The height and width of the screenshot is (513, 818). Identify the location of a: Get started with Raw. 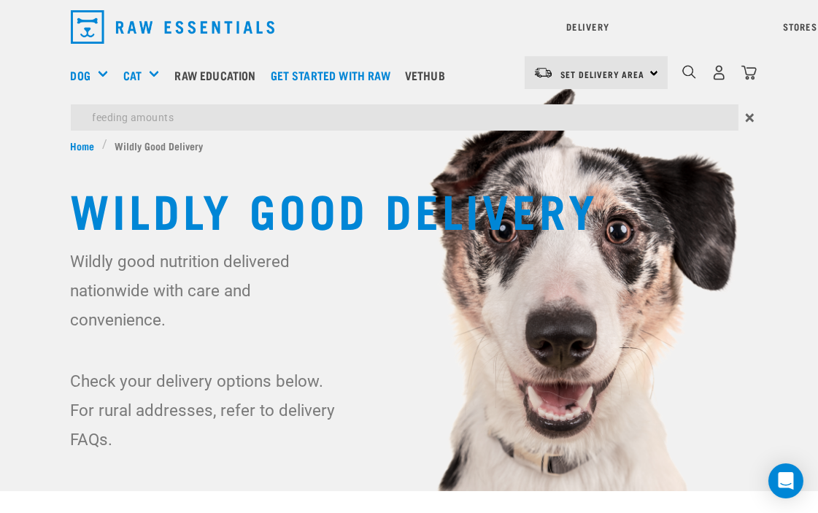
(334, 75).